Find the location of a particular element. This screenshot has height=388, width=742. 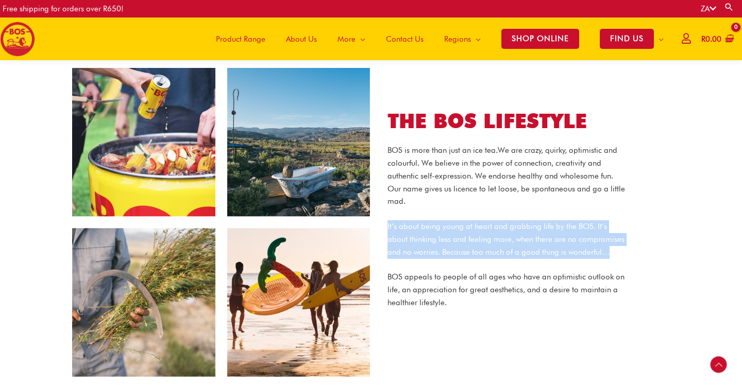

p: BOS is more than just an ice tea. We are crazy, quirky, optimistic and colourful. We believe in t... is located at coordinates (506, 176).